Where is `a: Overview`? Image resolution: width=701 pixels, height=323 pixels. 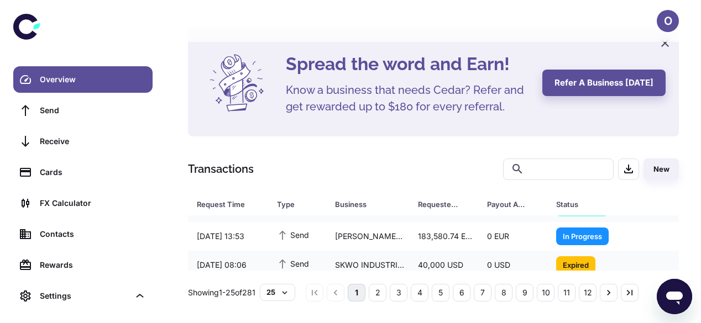
a: Overview is located at coordinates (83, 80).